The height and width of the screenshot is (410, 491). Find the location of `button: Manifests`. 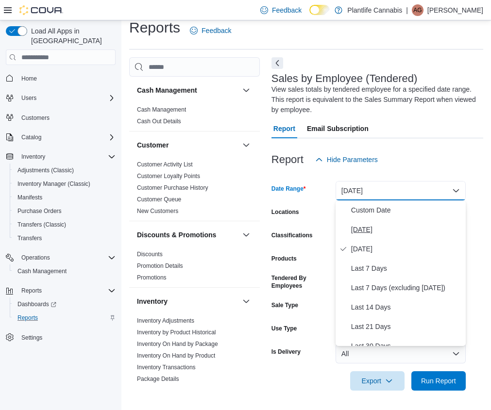

button: Manifests is located at coordinates (65, 198).